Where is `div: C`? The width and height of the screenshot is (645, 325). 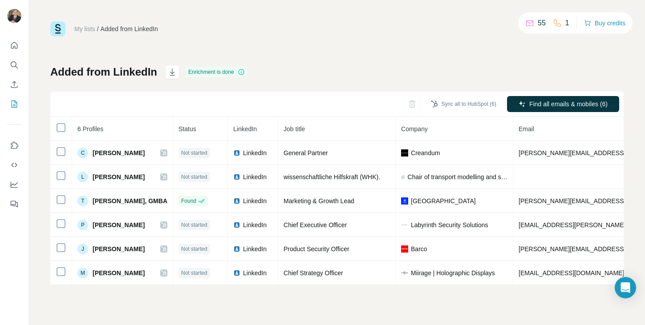 div: C is located at coordinates (83, 153).